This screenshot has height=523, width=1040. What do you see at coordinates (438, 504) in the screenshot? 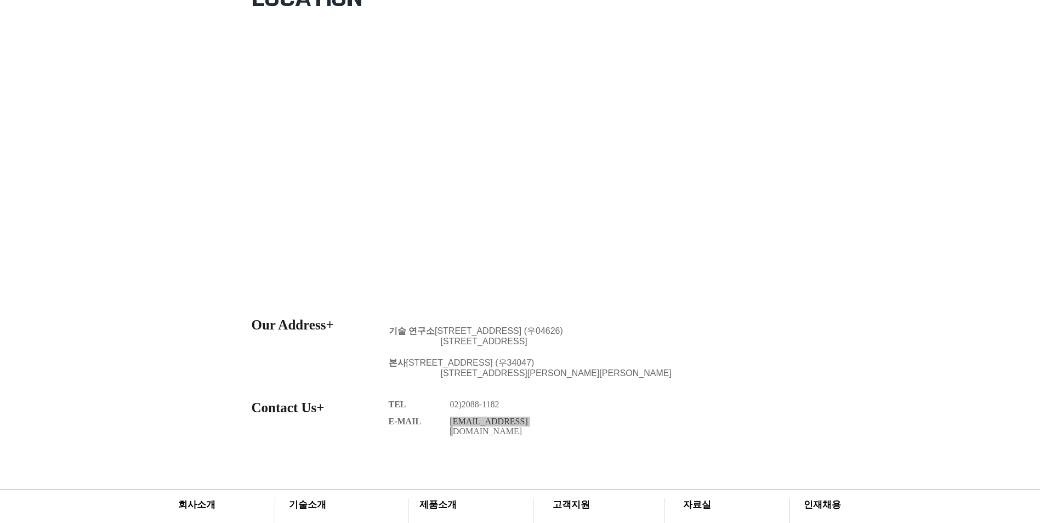
I see `span: ​제품소개` at bounding box center [438, 504].